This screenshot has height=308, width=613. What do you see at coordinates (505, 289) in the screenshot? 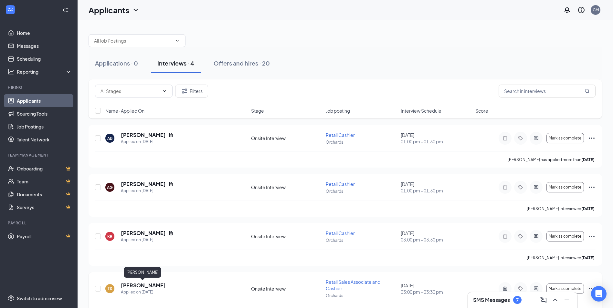
I see `svg: ActiveNote` at bounding box center [505, 289].